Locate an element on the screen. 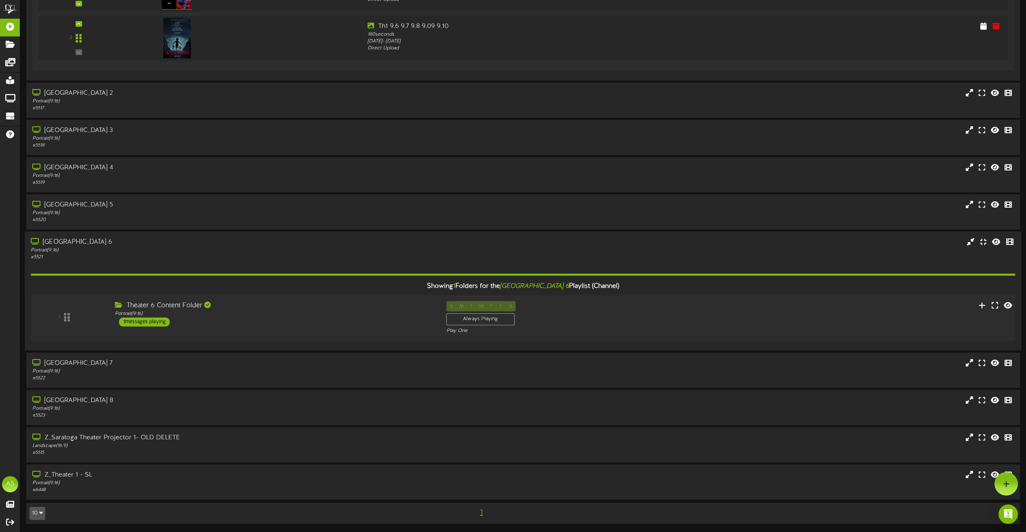 Image resolution: width=1026 pixels, height=532 pixels. div: Showing Folders for the Playlist (Channel) is located at coordinates (523, 286).